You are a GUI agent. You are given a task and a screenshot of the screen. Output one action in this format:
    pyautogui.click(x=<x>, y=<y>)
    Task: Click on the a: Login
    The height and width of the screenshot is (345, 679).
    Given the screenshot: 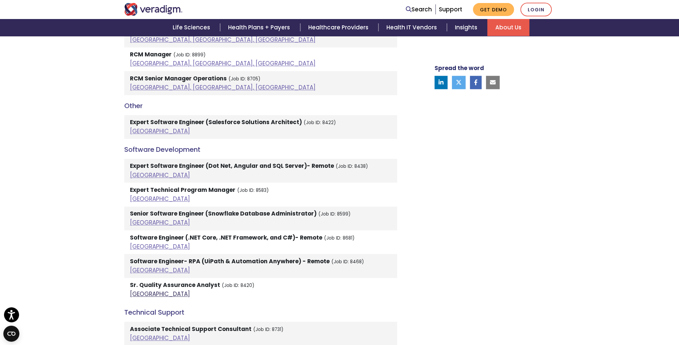 What is the action you would take?
    pyautogui.click(x=536, y=9)
    